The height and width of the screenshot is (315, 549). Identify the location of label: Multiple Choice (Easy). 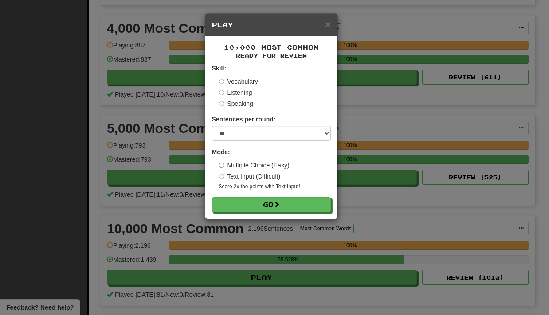
(254, 165).